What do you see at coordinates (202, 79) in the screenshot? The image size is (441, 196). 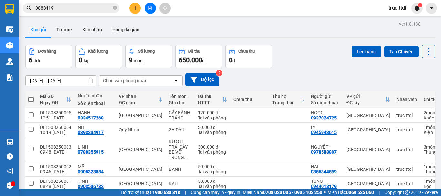 I see `button: Bộ lọc` at bounding box center [202, 79].